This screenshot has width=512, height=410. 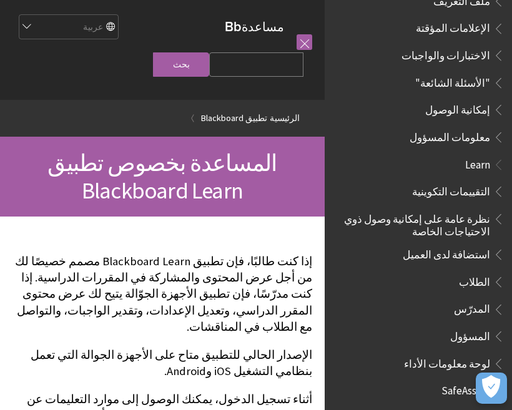 I want to click on span: SafeAssign, so click(x=465, y=389).